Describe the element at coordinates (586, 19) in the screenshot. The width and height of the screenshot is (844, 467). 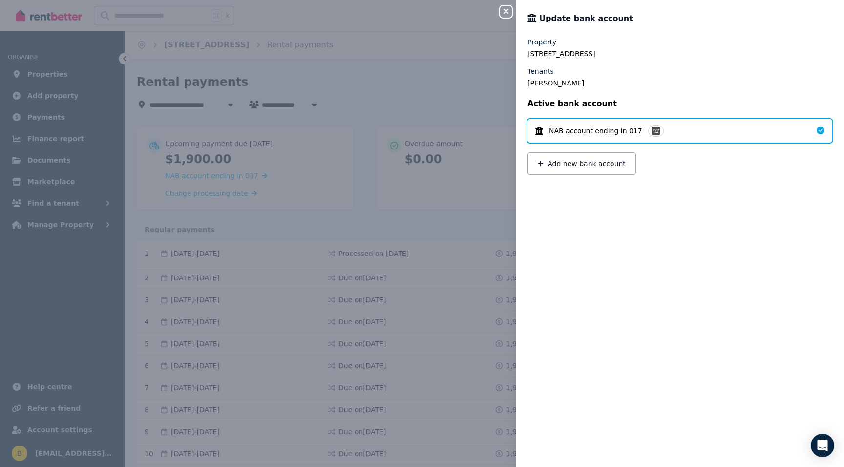
I see `span: Update bank account` at that location.